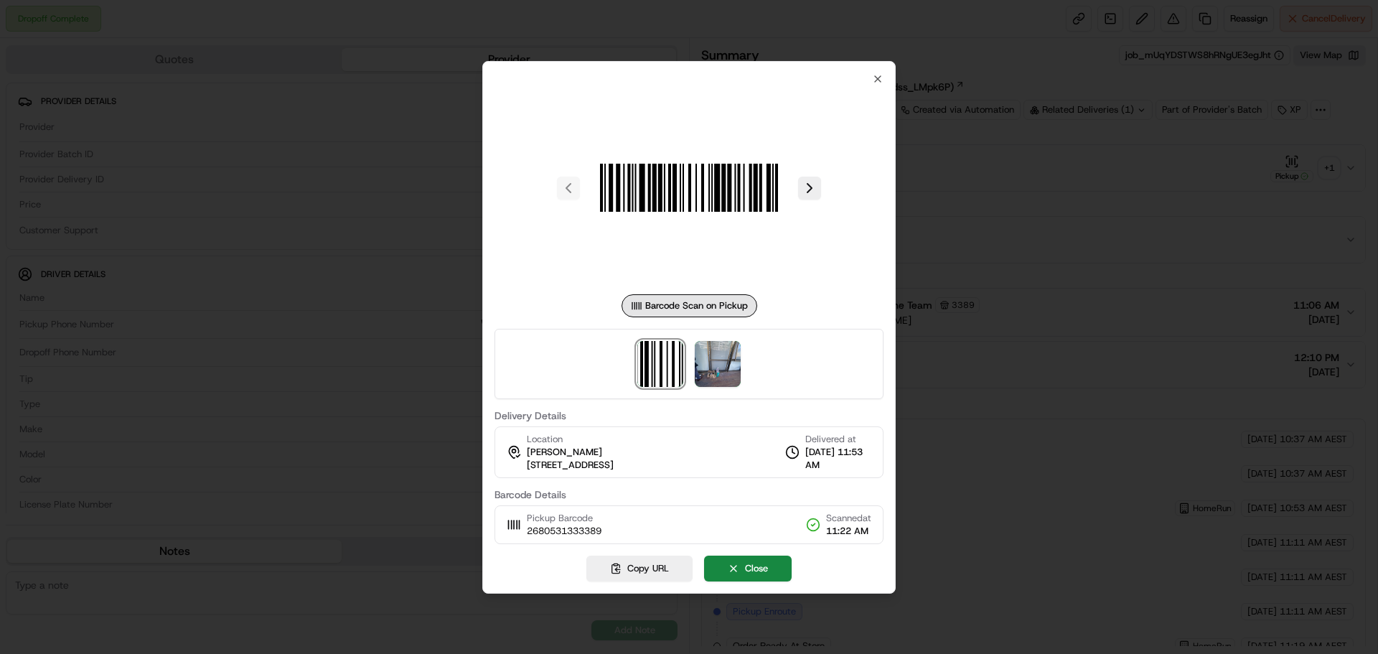 The height and width of the screenshot is (654, 1378). Describe the element at coordinates (138, 69) in the screenshot. I see `p: Welcome 👋` at that location.